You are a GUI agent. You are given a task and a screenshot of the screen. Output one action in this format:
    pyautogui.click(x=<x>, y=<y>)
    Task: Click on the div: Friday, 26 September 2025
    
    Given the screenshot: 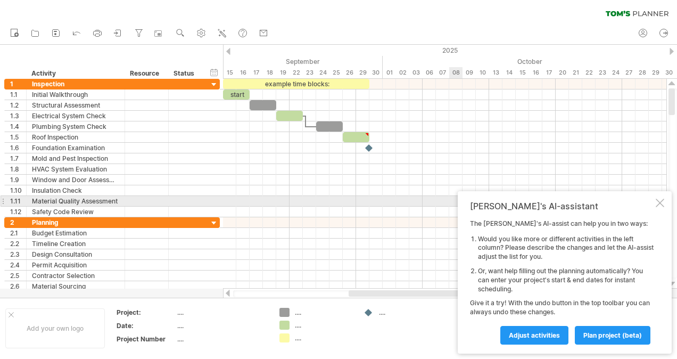 What is the action you would take?
    pyautogui.click(x=349, y=72)
    